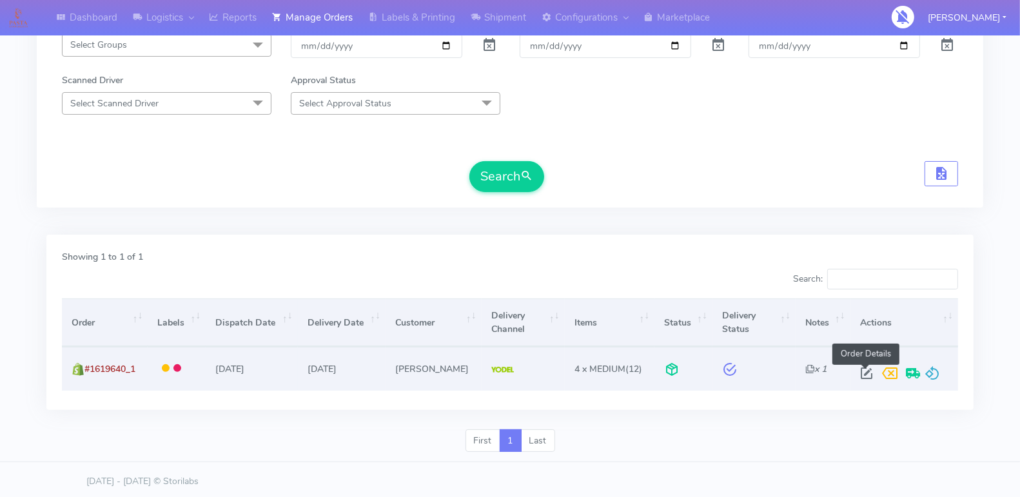 The width and height of the screenshot is (1020, 497). What do you see at coordinates (892, 279) in the screenshot?
I see `input: Search:` at bounding box center [892, 279].